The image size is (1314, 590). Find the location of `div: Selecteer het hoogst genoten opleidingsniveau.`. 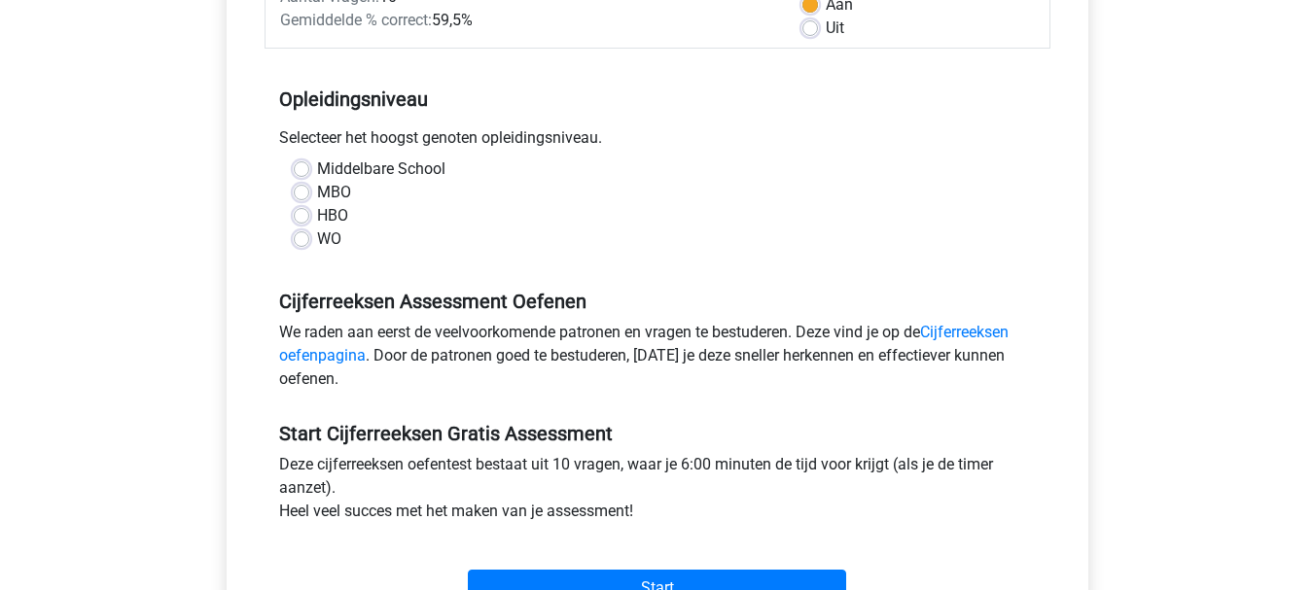

div: Selecteer het hoogst genoten opleidingsniveau. is located at coordinates (658, 142).